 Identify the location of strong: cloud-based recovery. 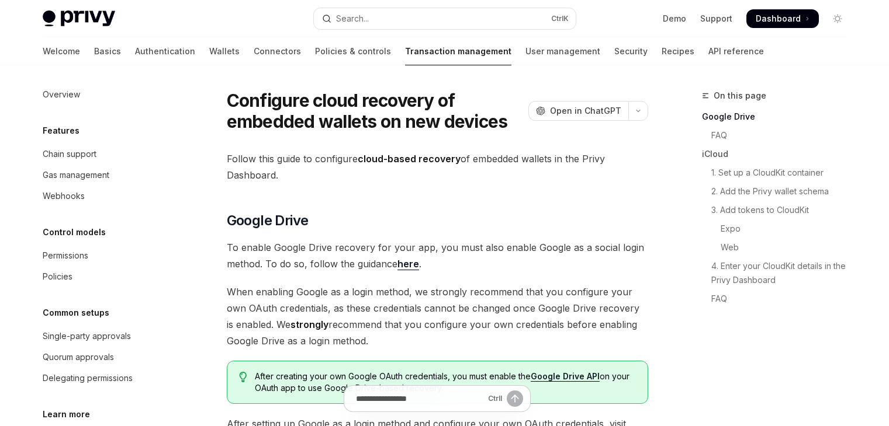
(409, 159).